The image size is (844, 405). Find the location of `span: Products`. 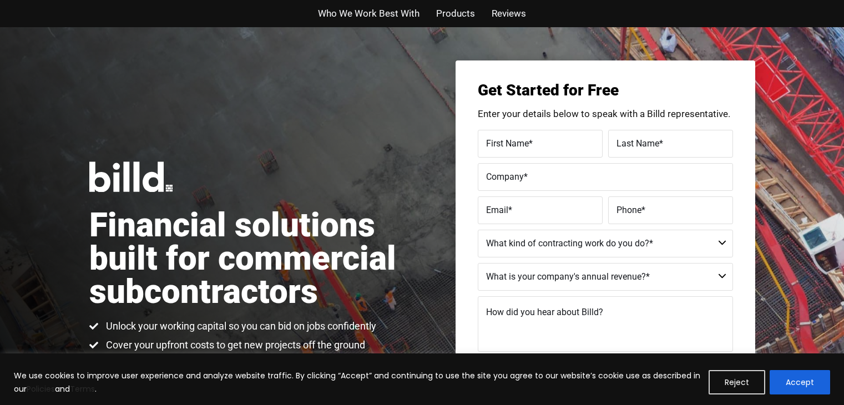

span: Products is located at coordinates (455, 13).